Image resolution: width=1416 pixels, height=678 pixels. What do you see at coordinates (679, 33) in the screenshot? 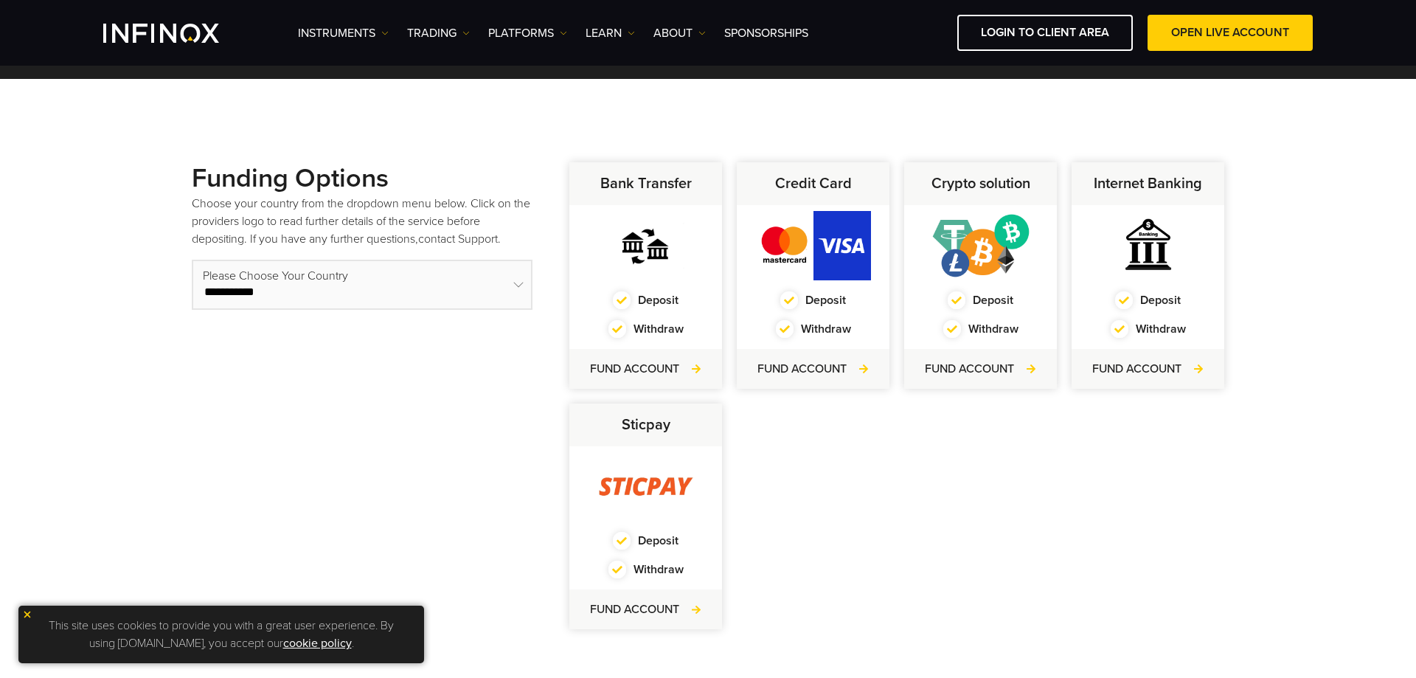
I see `a: ABOUT` at bounding box center [679, 33].